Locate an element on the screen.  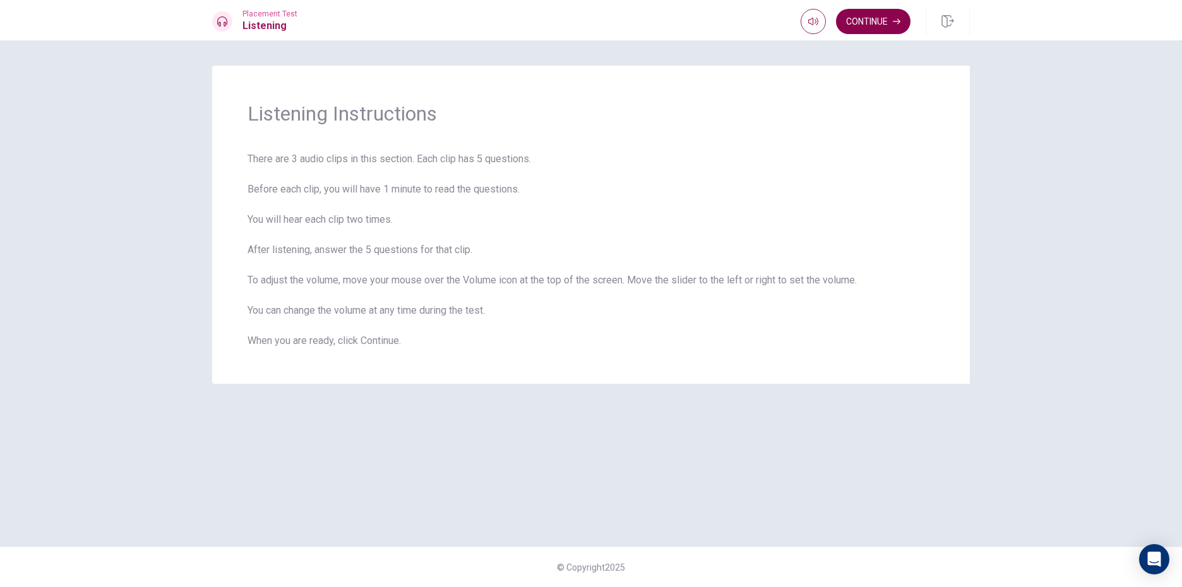
h1: Listening is located at coordinates (270, 26).